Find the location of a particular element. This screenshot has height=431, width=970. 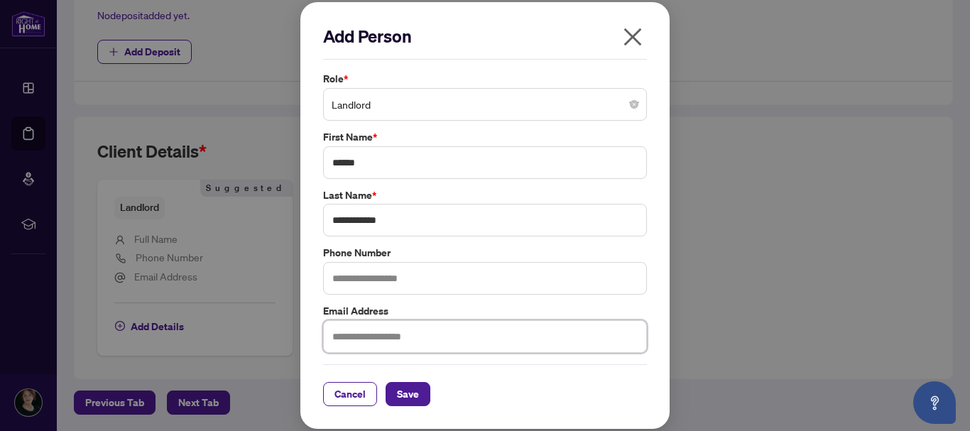

h2: Add Person is located at coordinates (485, 36).